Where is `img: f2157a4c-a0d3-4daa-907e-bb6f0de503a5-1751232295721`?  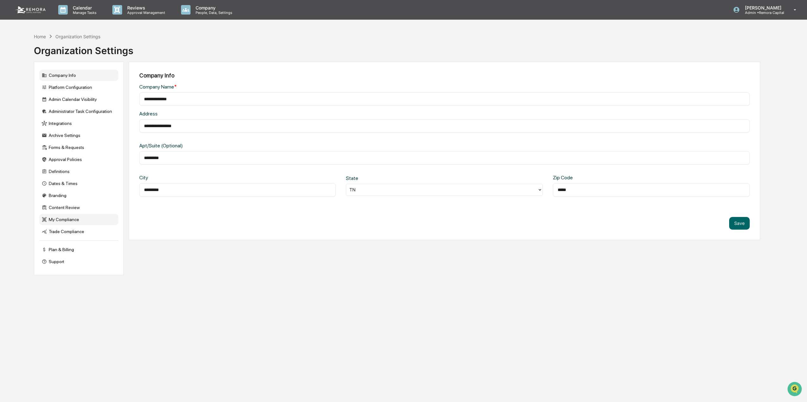 img: f2157a4c-a0d3-4daa-907e-bb6f0de503a5-1751232295721 is located at coordinates (8, 8).